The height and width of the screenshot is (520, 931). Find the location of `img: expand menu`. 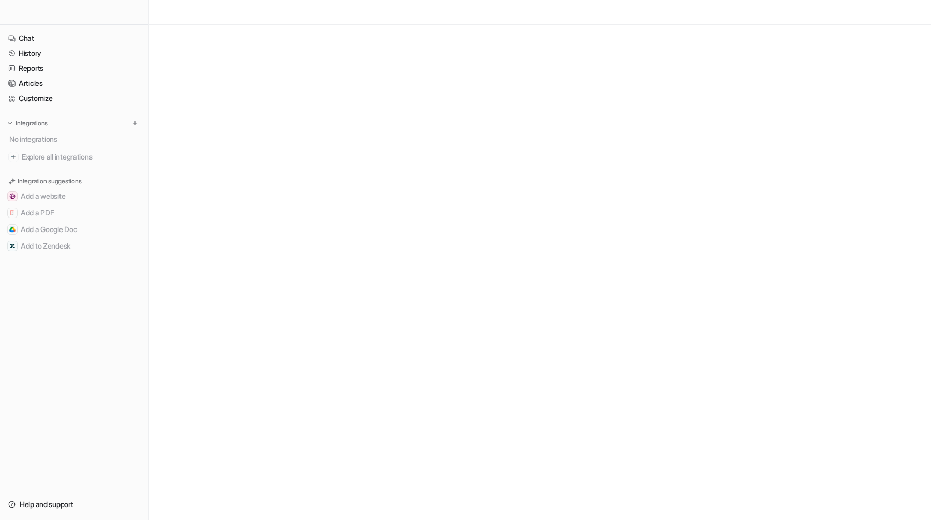

img: expand menu is located at coordinates (10, 123).